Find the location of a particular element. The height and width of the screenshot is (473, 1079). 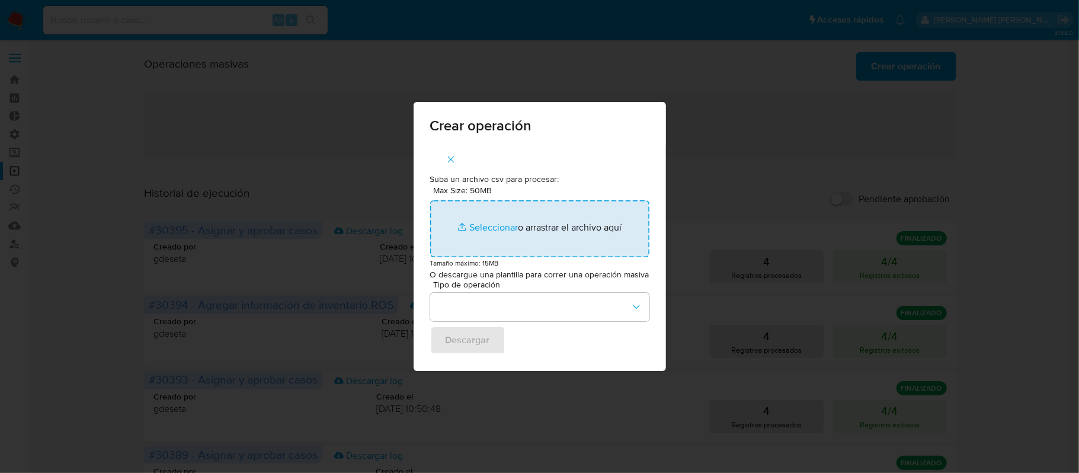

span: Crear operación is located at coordinates (540, 126).